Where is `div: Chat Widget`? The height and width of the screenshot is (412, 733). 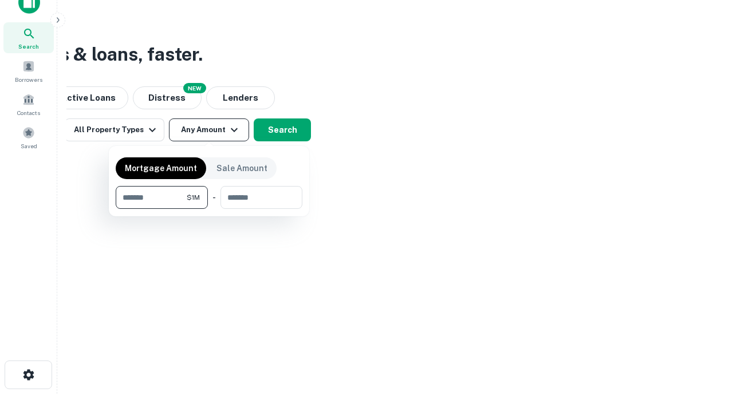
div: Chat Widget is located at coordinates (704, 348).